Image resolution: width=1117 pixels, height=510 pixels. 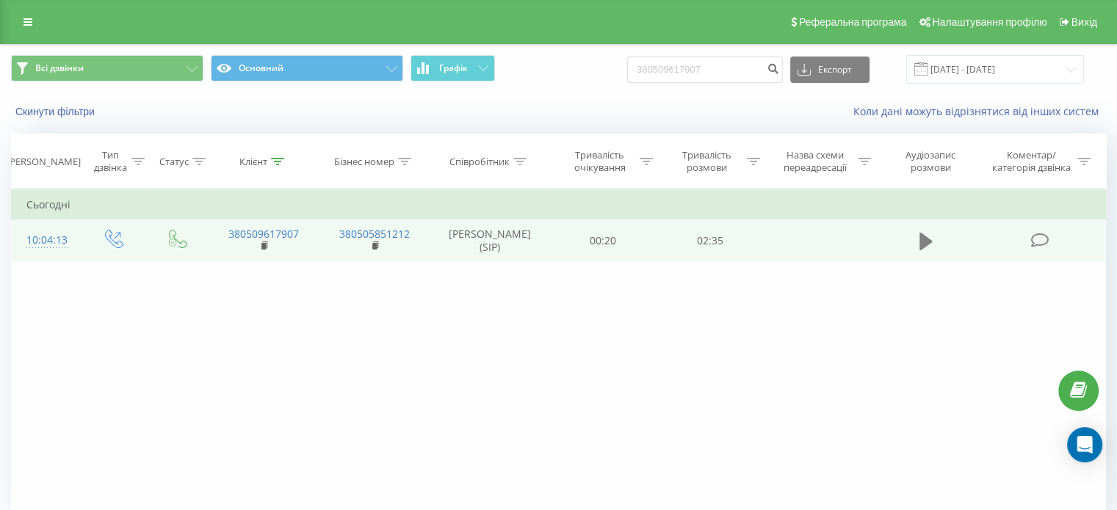 What do you see at coordinates (930, 161) in the screenshot?
I see `div: Аудіозапис розмови` at bounding box center [930, 161].